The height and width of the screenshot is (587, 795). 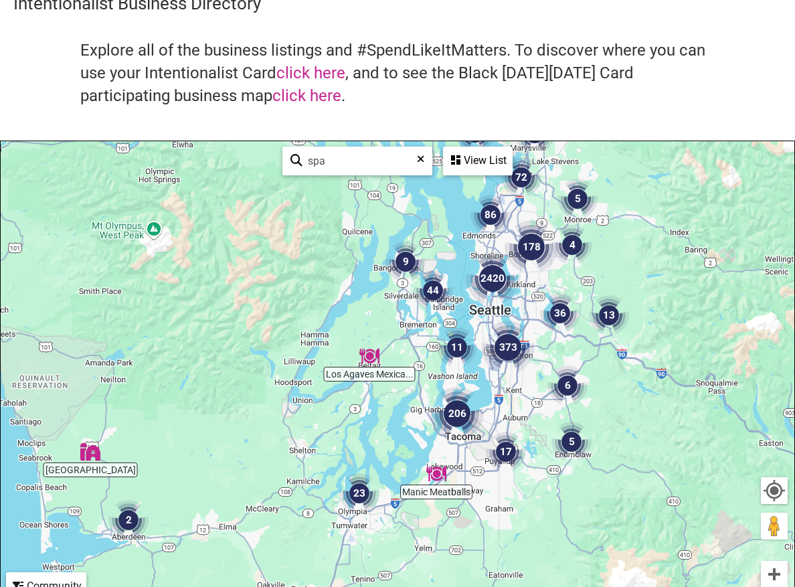 What do you see at coordinates (535, 133) in the screenshot?
I see `div: 7` at bounding box center [535, 133].